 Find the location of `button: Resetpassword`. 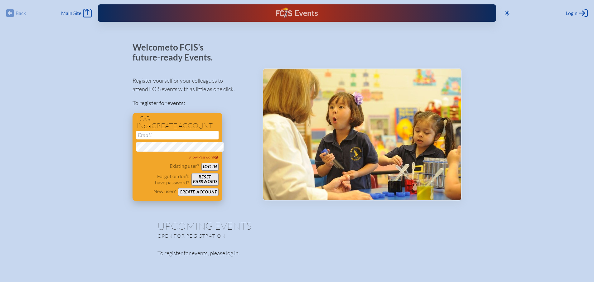

button: Resetpassword is located at coordinates (205, 179).